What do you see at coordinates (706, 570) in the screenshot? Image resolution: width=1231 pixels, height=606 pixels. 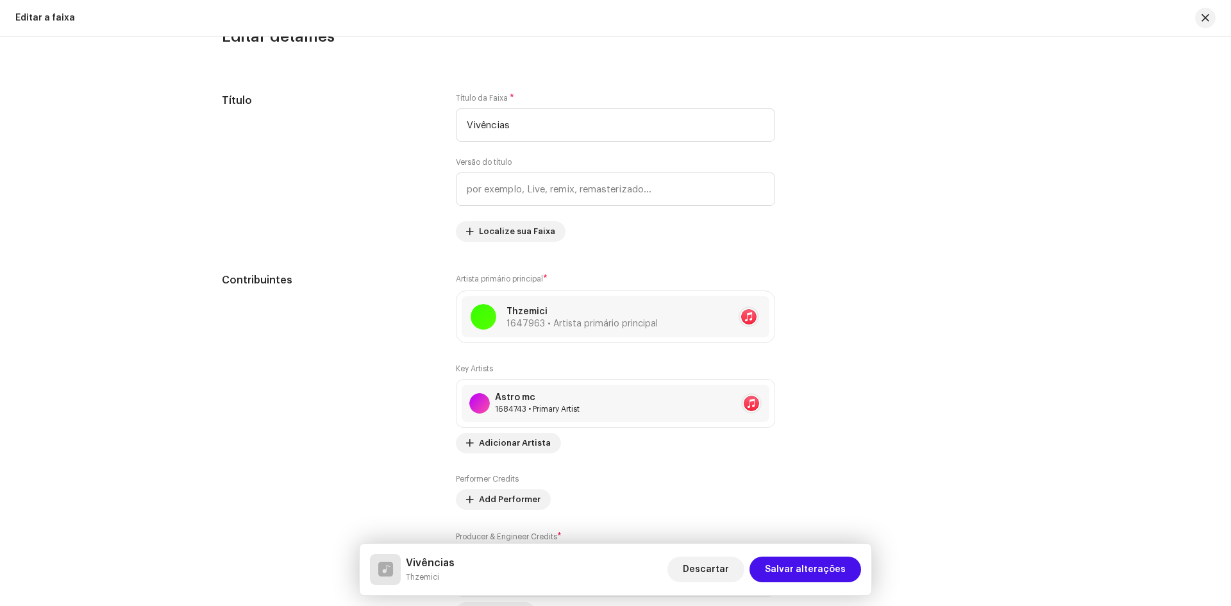 I see `span: Descartar` at bounding box center [706, 570].